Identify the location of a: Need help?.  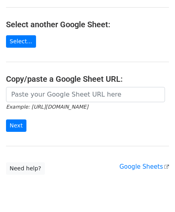
(25, 168).